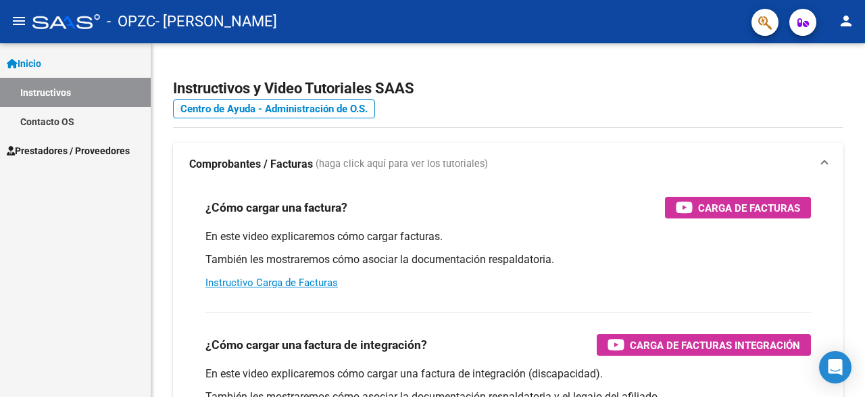 The height and width of the screenshot is (397, 865). Describe the element at coordinates (316, 345) in the screenshot. I see `h3: ¿Cómo cargar una factura de integración?` at that location.